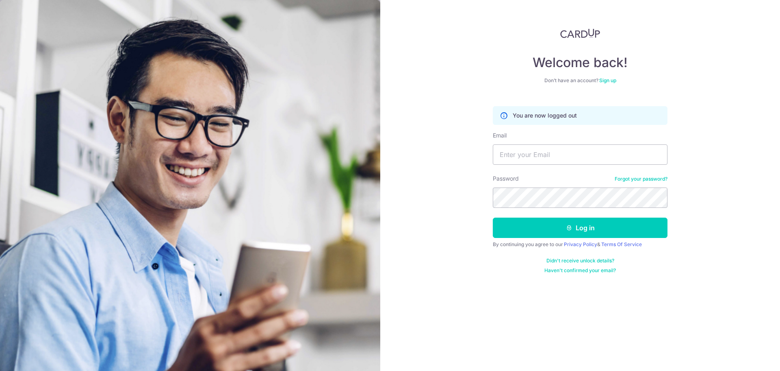  What do you see at coordinates (580, 270) in the screenshot?
I see `a: Haven't confirmed your email?` at bounding box center [580, 270].